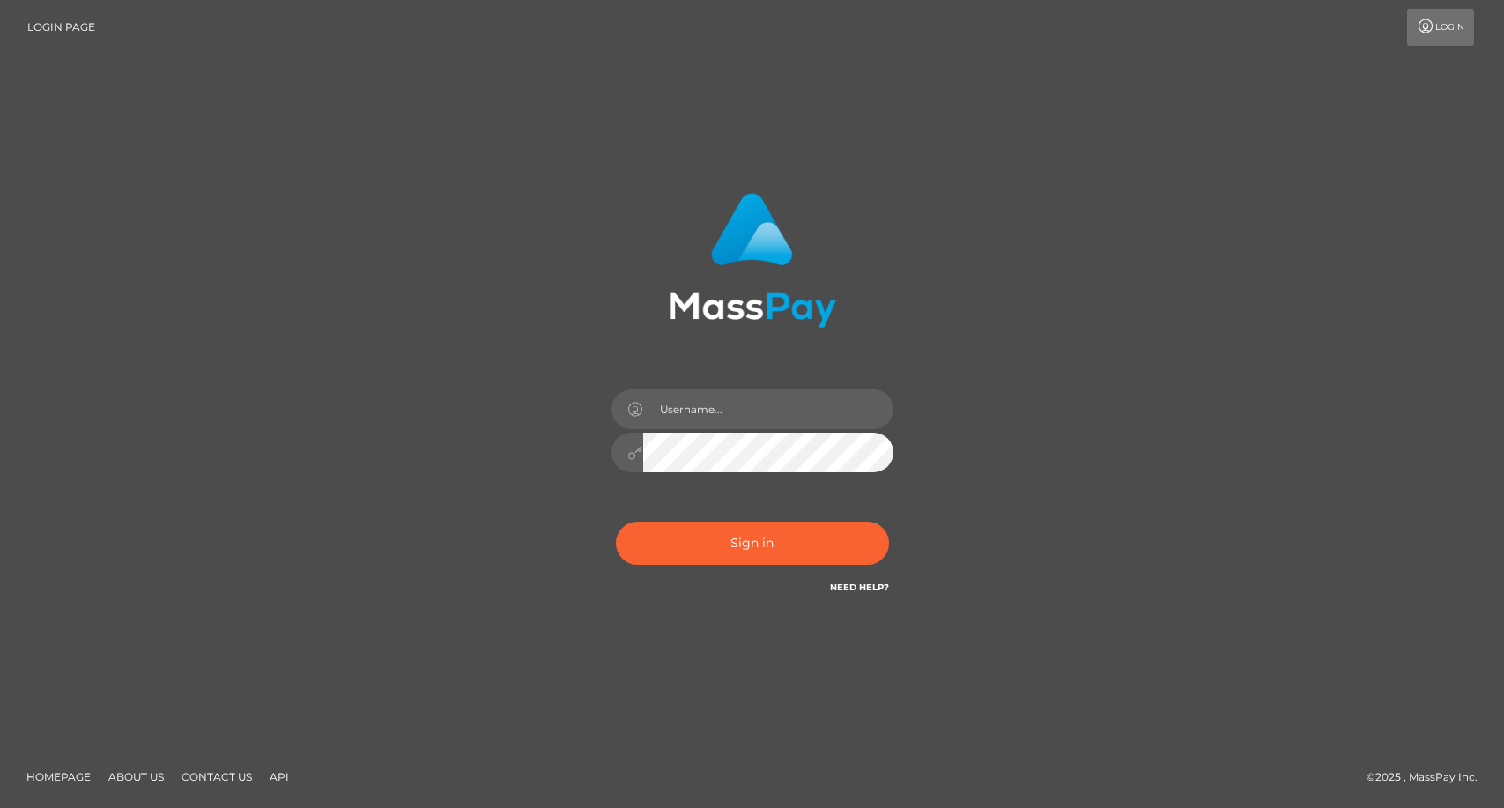 This screenshot has height=808, width=1504. Describe the element at coordinates (859, 587) in the screenshot. I see `a: Need Help?` at that location.